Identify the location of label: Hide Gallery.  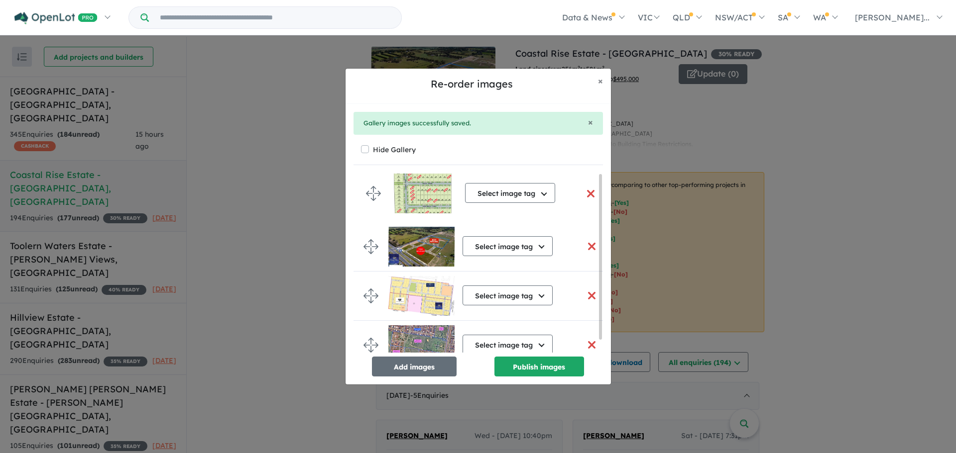
(394, 150).